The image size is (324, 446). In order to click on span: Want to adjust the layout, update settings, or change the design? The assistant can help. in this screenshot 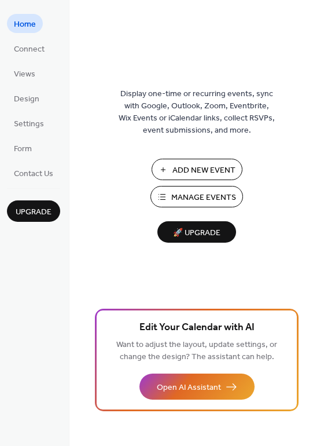, I will do `click(197, 351)`.